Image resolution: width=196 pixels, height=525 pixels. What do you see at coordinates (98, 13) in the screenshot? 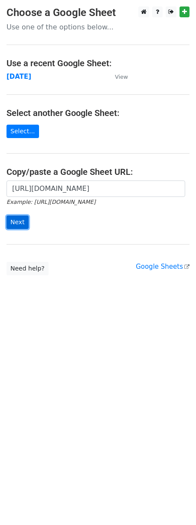
I see `h3: Choose a Google Sheet` at bounding box center [98, 13].